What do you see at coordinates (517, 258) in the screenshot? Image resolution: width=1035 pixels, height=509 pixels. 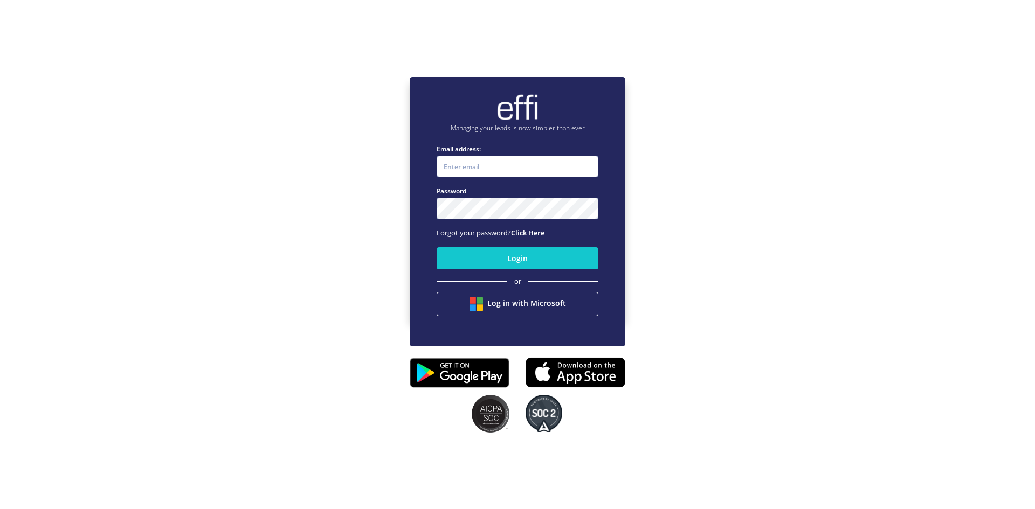 I see `button: Login` at bounding box center [517, 258].